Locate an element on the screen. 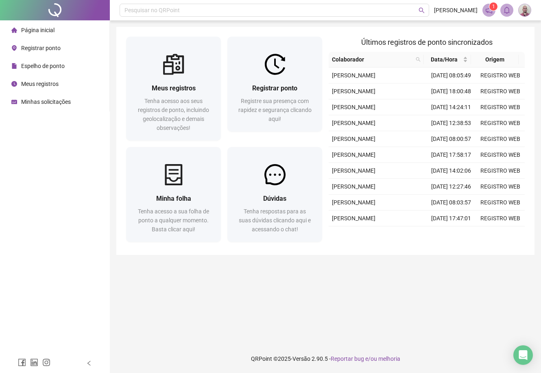  span: clock-circle is located at coordinates (14, 84).